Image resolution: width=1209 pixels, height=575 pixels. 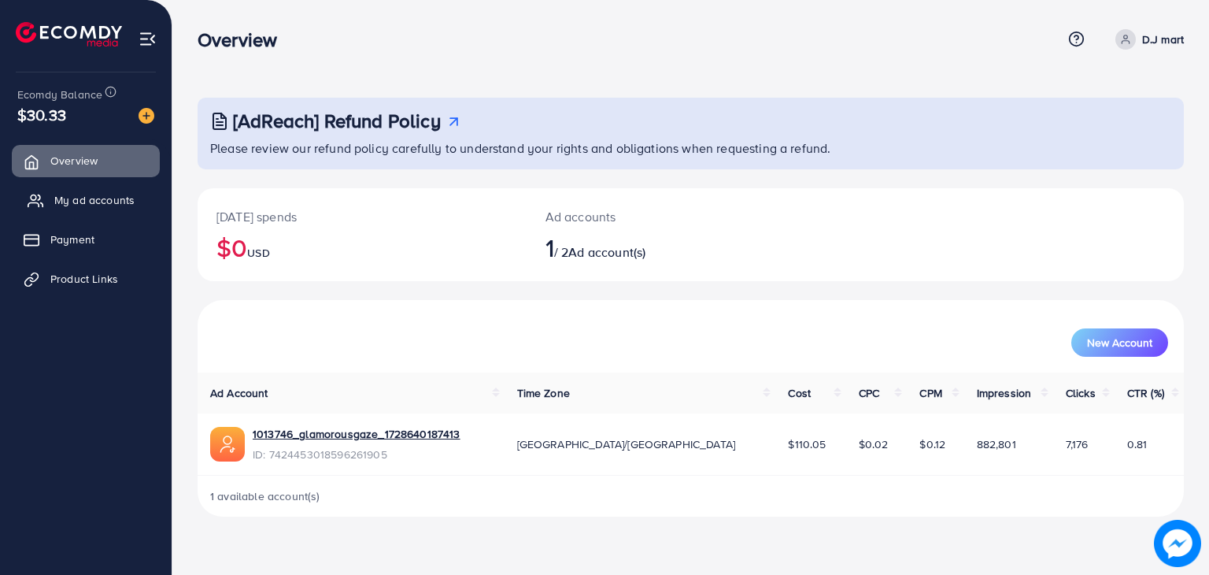 What do you see at coordinates (1119, 342) in the screenshot?
I see `button: New Account` at bounding box center [1119, 342].